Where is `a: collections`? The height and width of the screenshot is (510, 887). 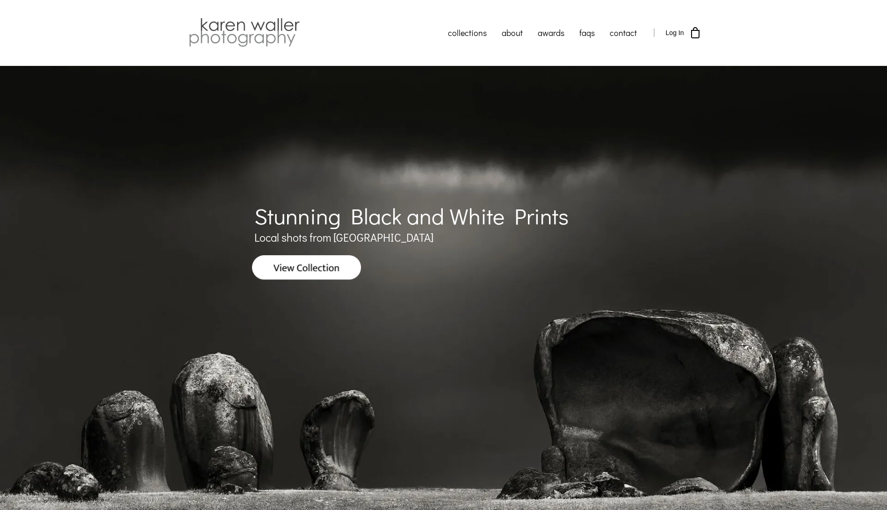
a: collections is located at coordinates (467, 33).